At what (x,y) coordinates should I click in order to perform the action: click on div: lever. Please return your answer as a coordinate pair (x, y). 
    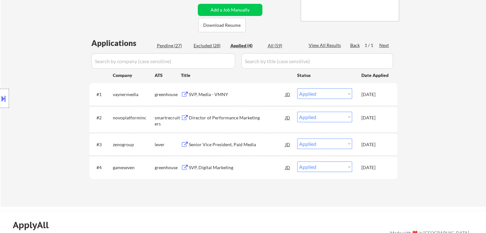
    Looking at the image, I should click on (168, 145).